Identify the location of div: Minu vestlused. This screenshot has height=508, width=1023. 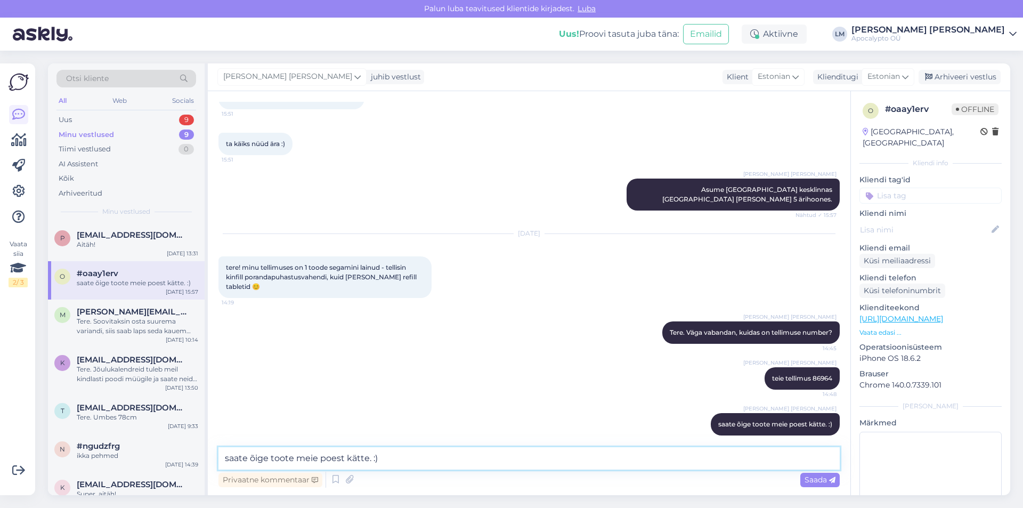
(86, 135).